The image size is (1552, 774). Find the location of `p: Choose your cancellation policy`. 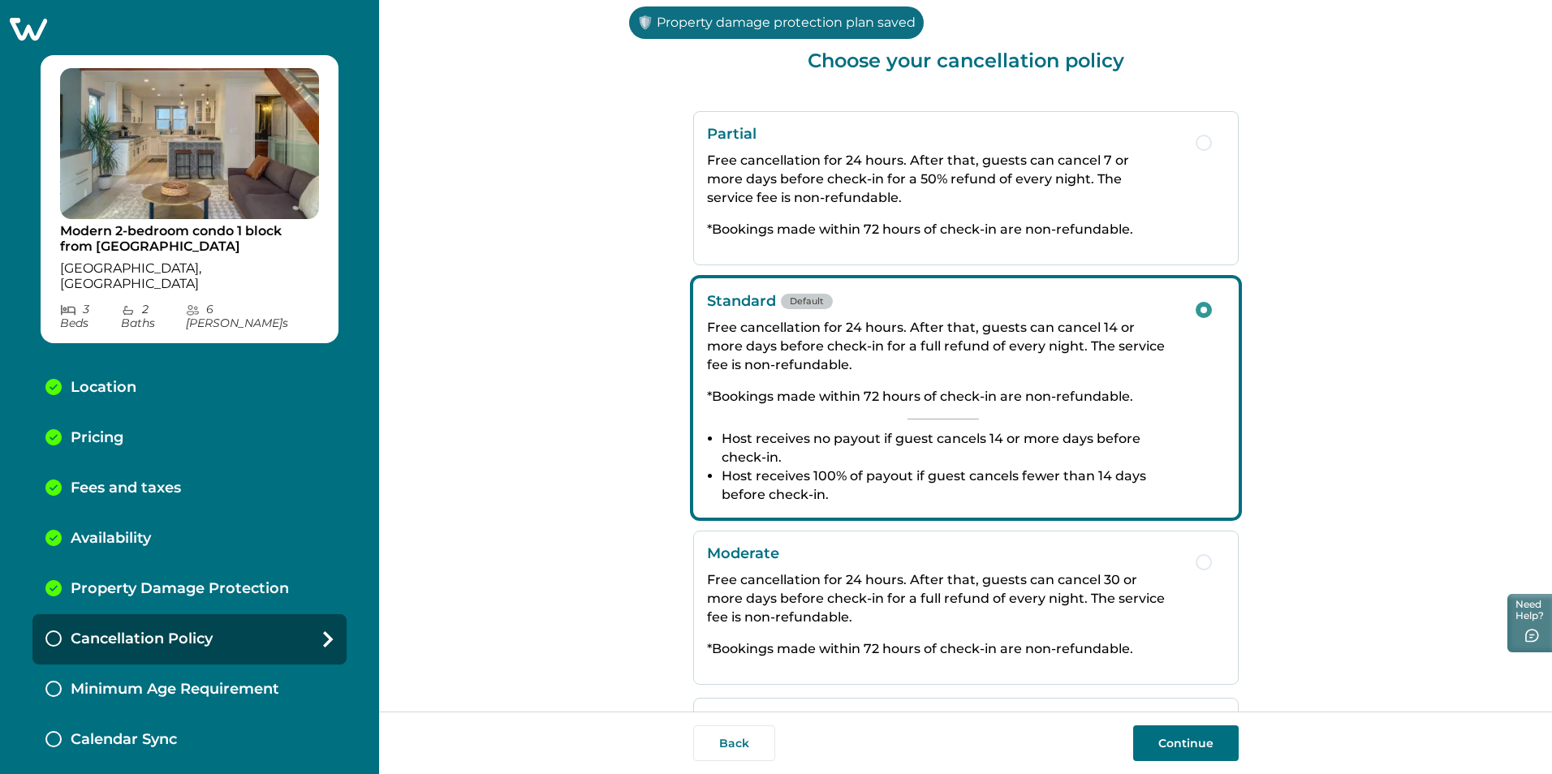

p: Choose your cancellation policy is located at coordinates (966, 60).